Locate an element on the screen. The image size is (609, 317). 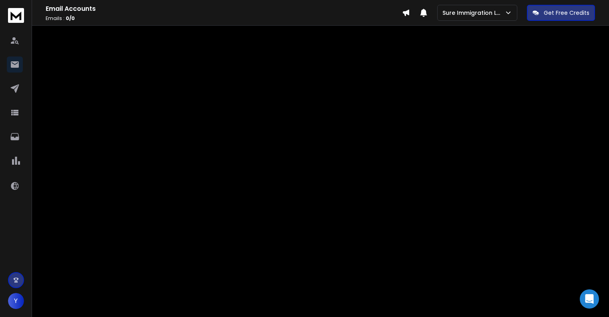
img: logo is located at coordinates (16, 15).